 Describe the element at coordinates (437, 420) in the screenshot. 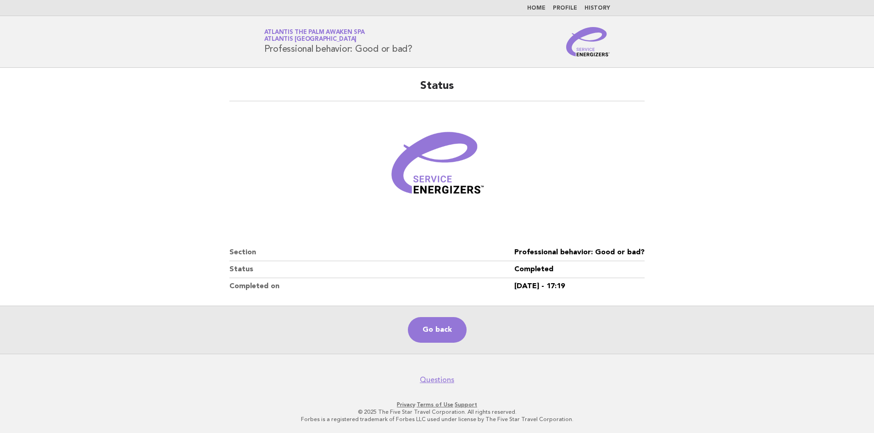

I see `p: Forbes is a registered trademark of Forbes LLC used under license by The Five Star Travel Corpora...` at that location.